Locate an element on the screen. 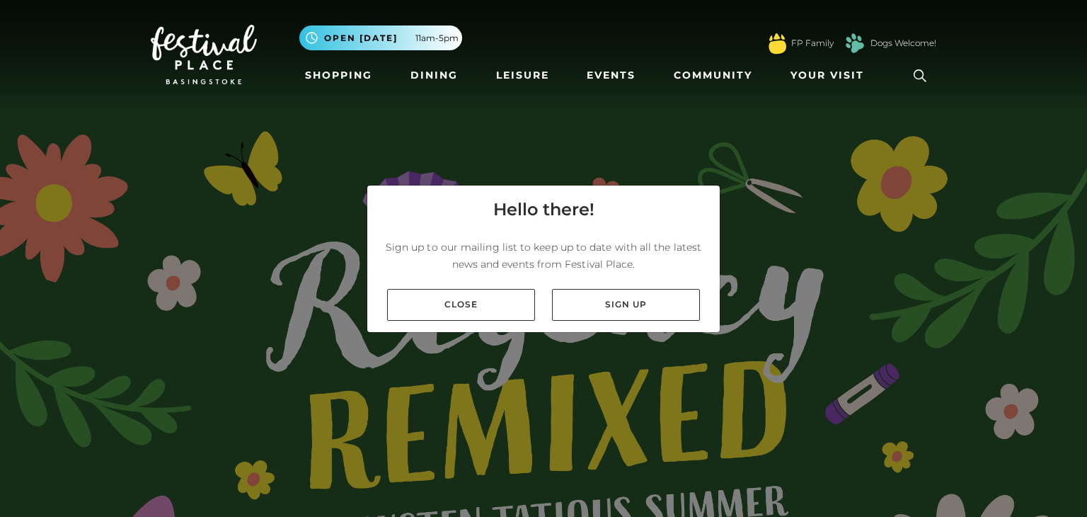 Image resolution: width=1087 pixels, height=517 pixels. img: Festival Place Logo is located at coordinates (204, 54).